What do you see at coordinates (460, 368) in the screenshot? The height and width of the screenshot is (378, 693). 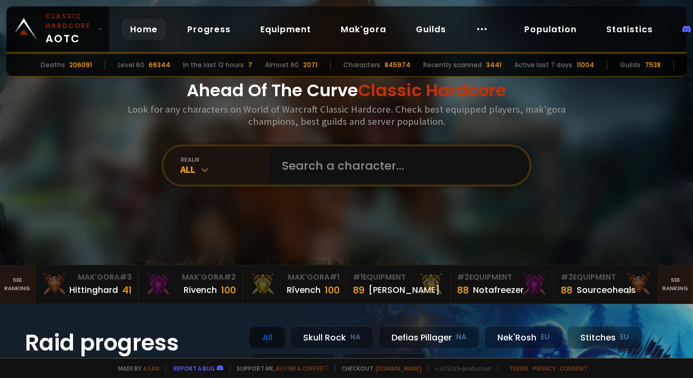 I see `span: v. d752d5 - production` at bounding box center [460, 368].